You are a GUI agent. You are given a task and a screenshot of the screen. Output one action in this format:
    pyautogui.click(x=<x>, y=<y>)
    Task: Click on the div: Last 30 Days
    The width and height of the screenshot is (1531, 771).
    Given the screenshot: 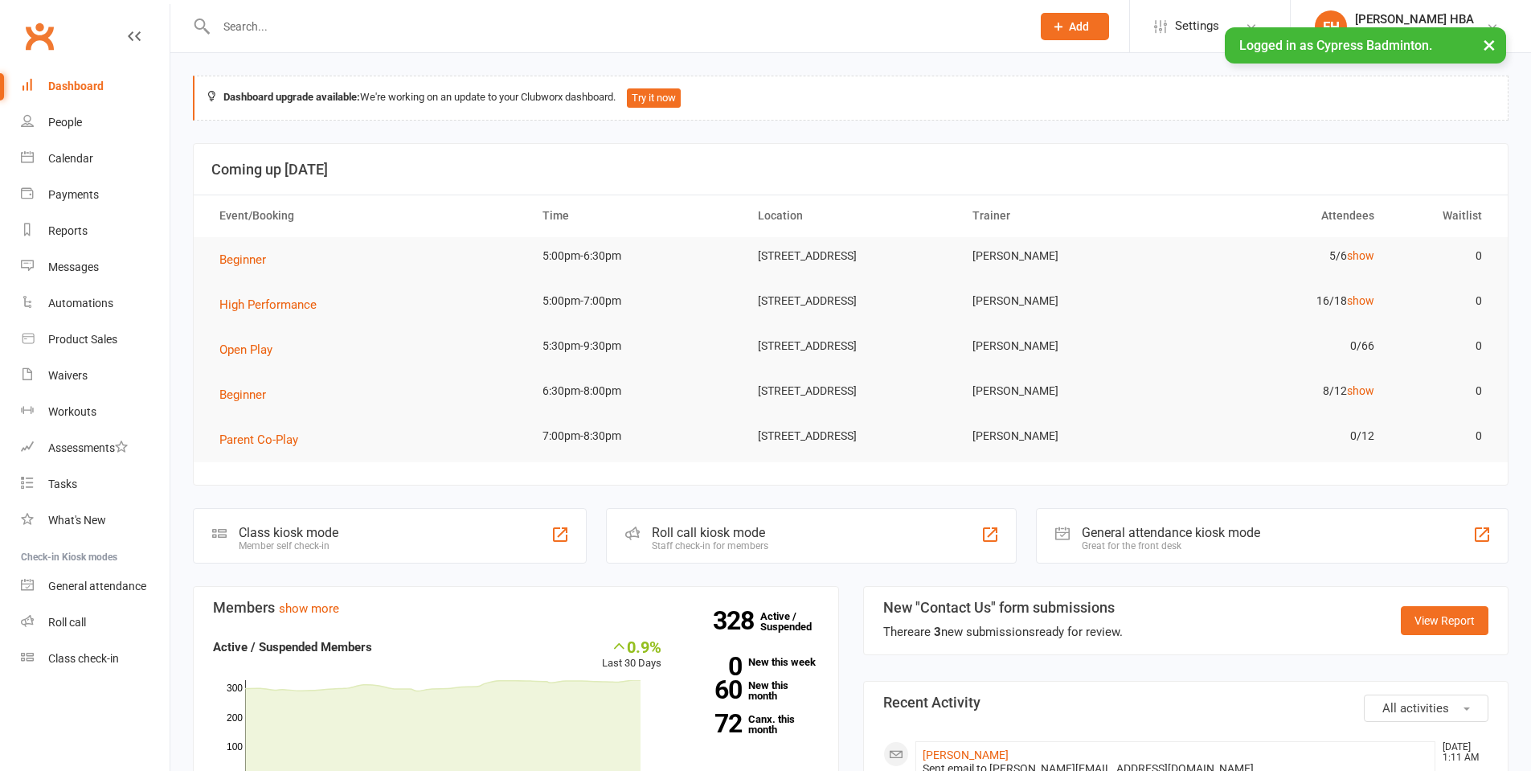 What is the action you would take?
    pyautogui.click(x=632, y=654)
    